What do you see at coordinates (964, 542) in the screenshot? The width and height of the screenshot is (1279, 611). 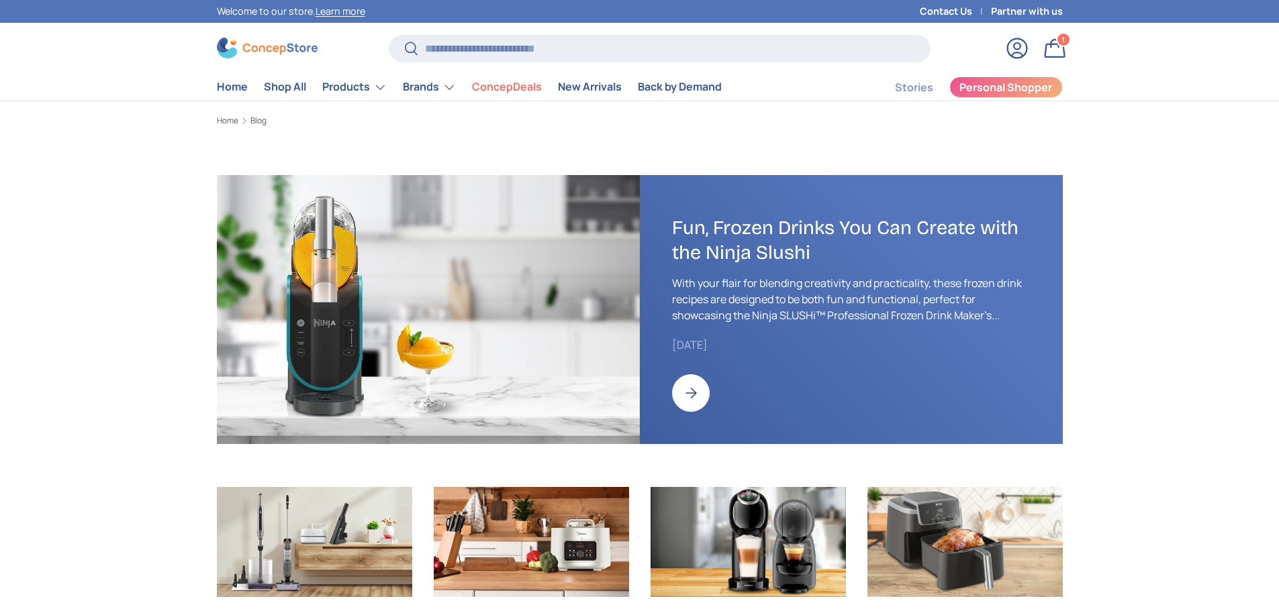 I see `a: https://concepstore.ph/products/ninja-air-fryer-pro-4-in-1-af141` at bounding box center [964, 542].